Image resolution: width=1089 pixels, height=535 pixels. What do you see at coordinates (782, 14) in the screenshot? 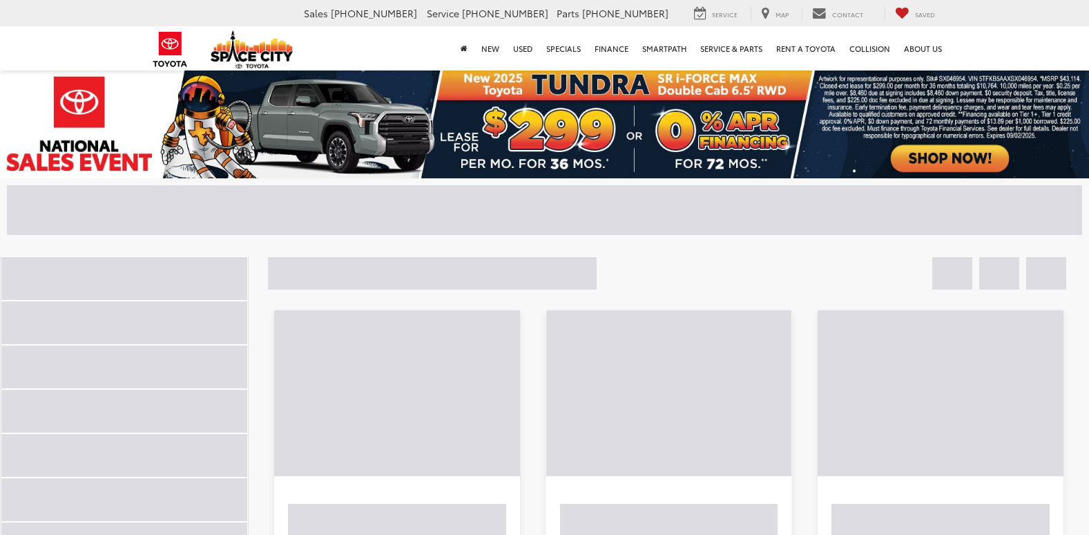
I see `span: Map` at bounding box center [782, 14].